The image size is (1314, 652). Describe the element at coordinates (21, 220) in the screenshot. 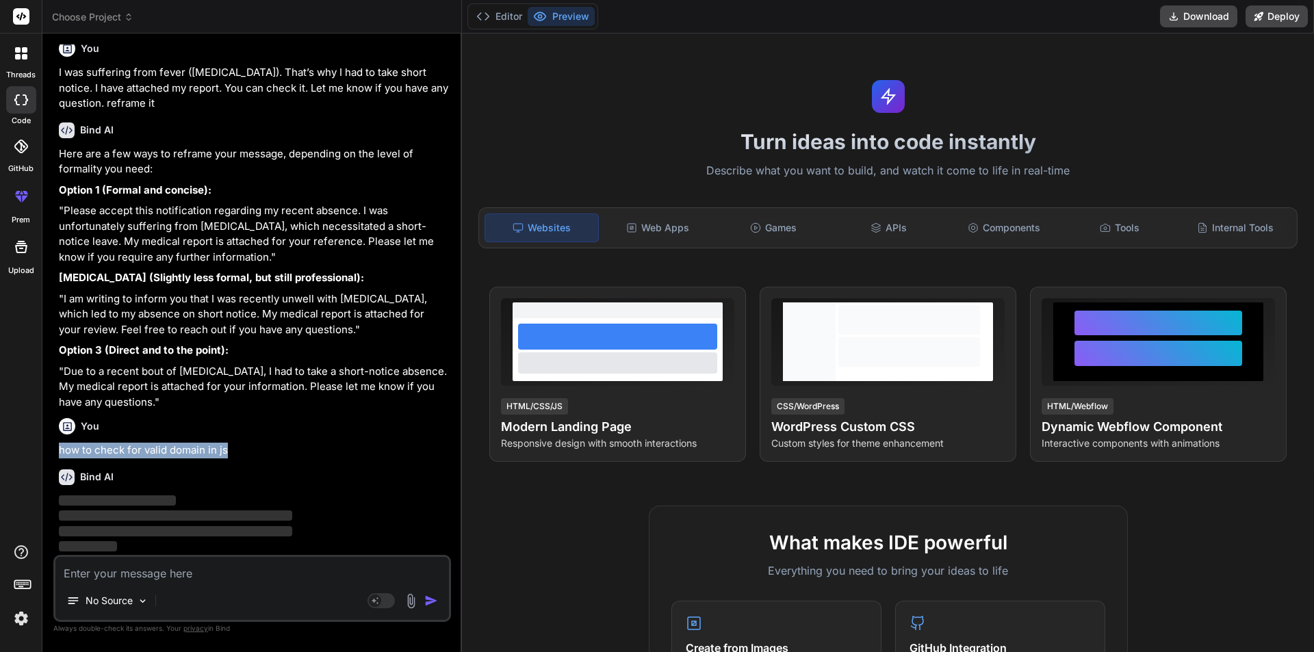

I see `label: prem` at that location.